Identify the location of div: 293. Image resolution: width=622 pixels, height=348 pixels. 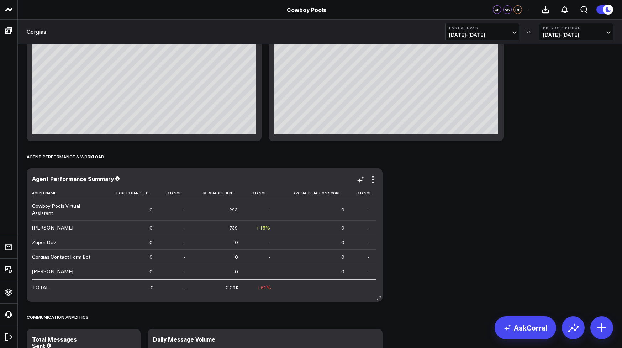
(233, 210).